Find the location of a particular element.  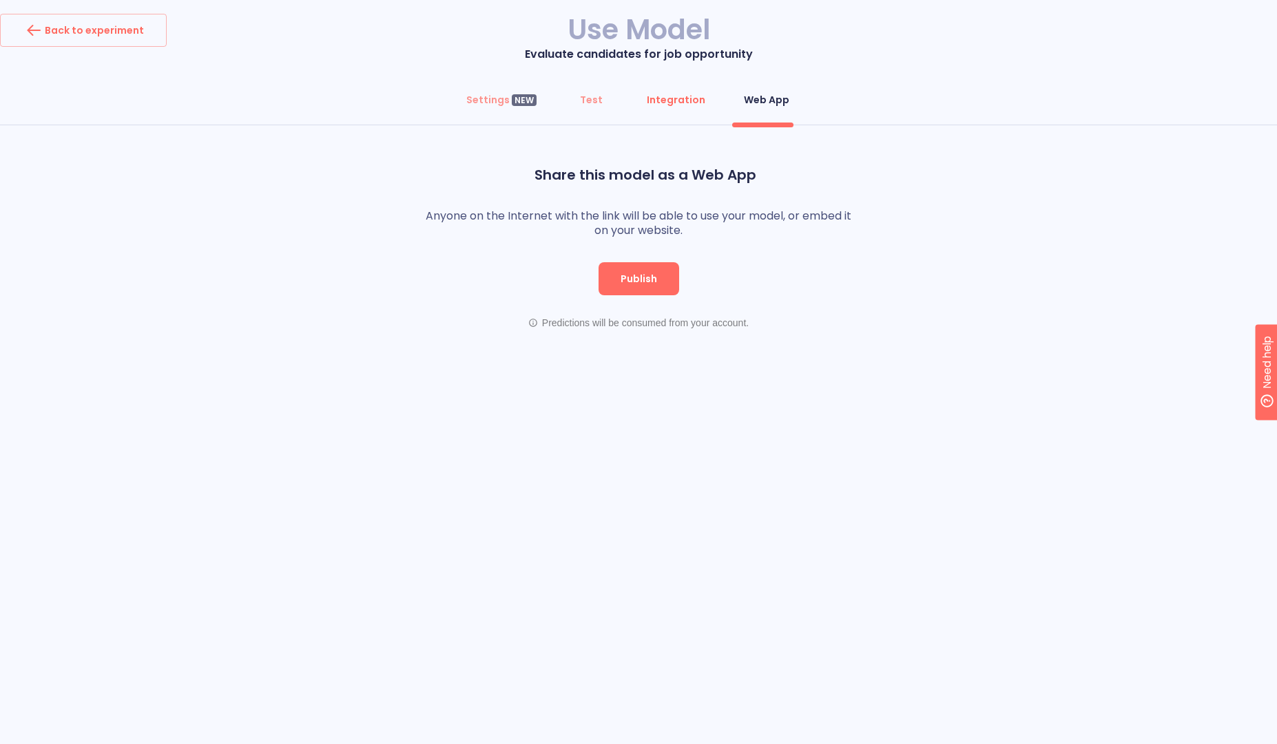

div: Settings is located at coordinates (501, 100).